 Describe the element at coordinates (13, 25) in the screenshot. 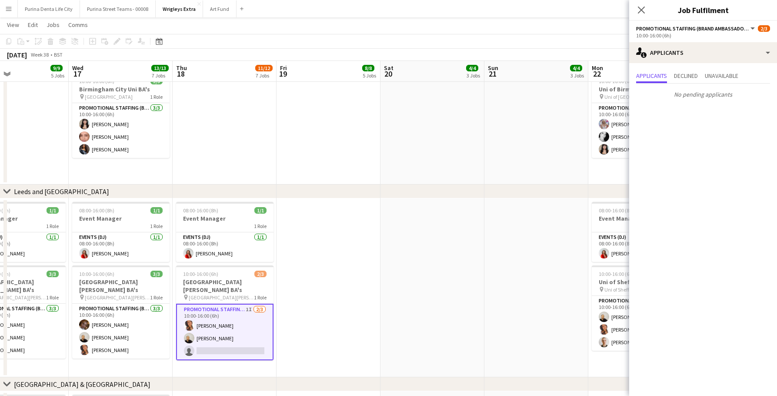

I see `span: View` at that location.